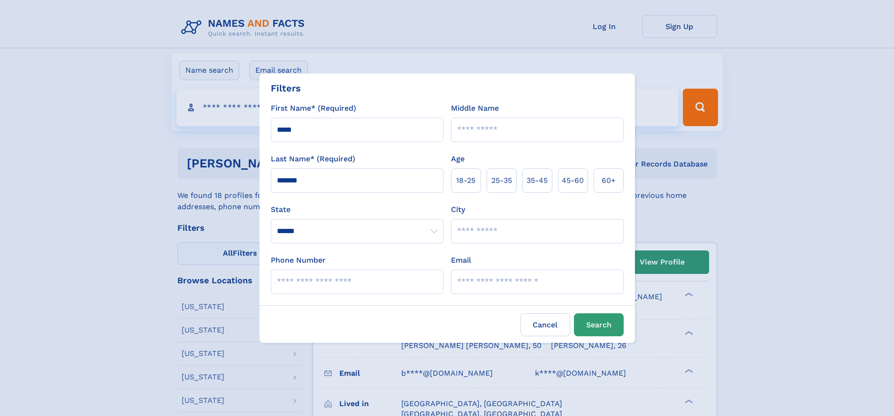  Describe the element at coordinates (573, 181) in the screenshot. I see `span: 45‑60` at that location.